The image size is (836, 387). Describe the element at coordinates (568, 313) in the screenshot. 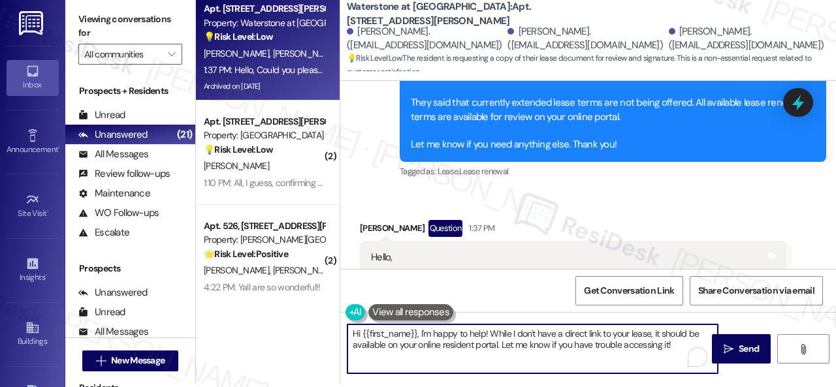

I see `div: Hello, Could you please provide the location (hyperlink) of the lease document for review and sig...` at that location.